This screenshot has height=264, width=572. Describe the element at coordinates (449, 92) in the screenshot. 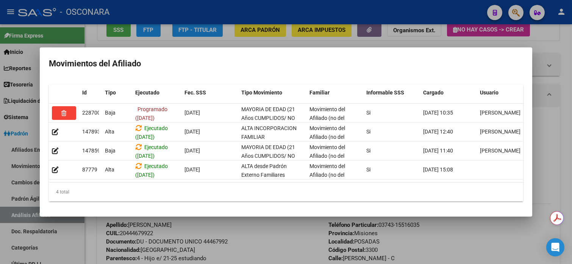

I see `datatable-header-cell: Cargado` at that location.